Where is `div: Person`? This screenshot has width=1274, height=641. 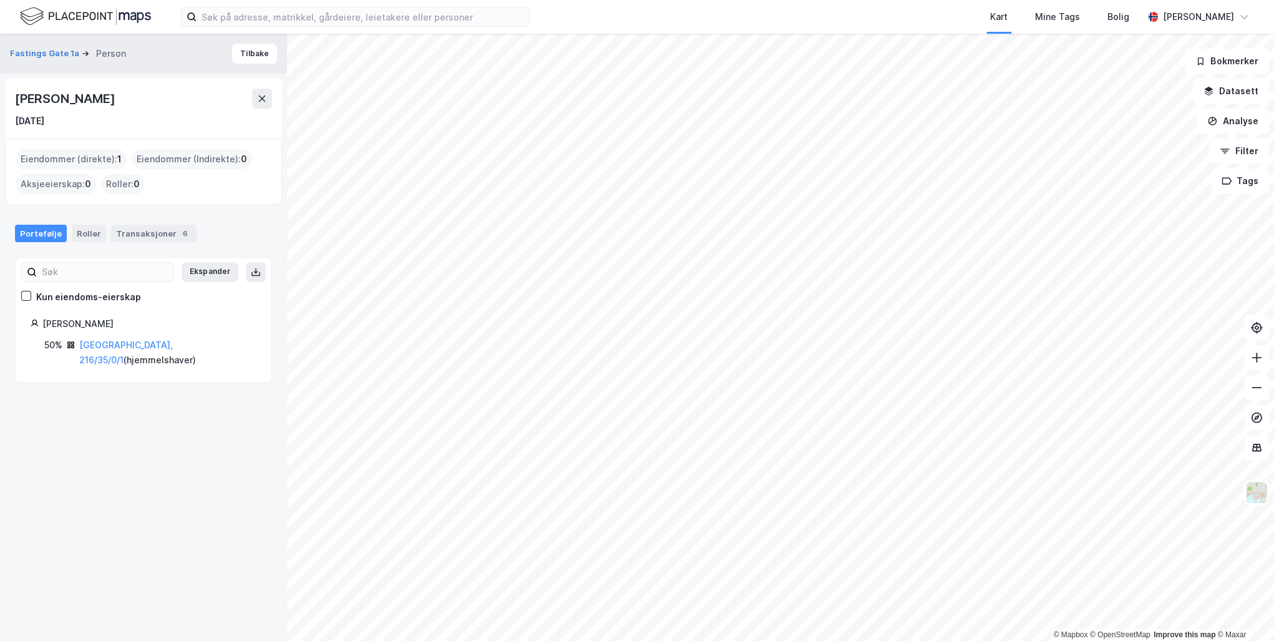 div: Person is located at coordinates (111, 54).